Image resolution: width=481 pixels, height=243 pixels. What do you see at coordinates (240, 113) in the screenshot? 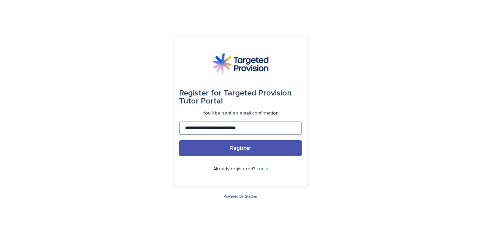
I see `p: You'll be sent an email confirmation` at bounding box center [240, 113].